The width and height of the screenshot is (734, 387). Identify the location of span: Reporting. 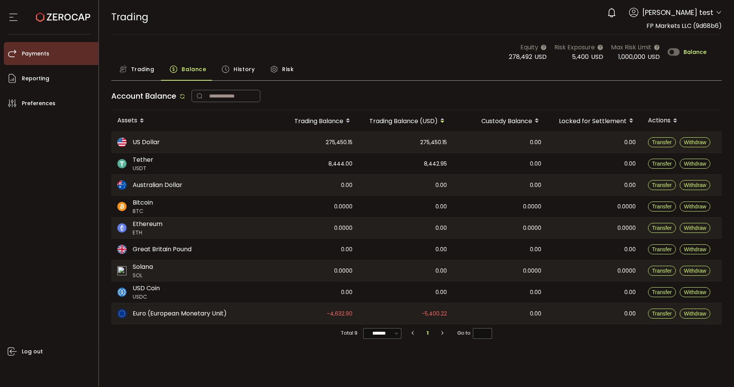
(36, 78).